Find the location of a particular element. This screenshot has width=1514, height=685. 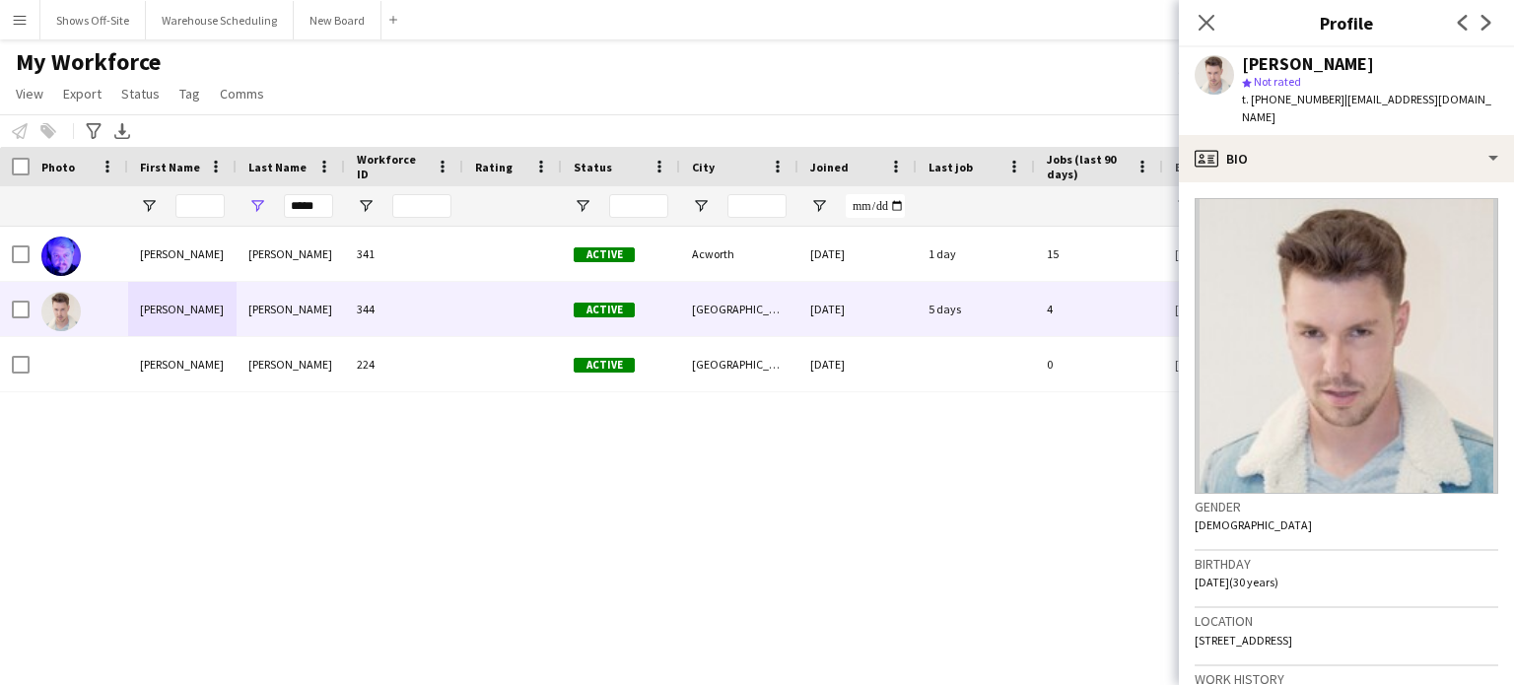

span: Photo is located at coordinates (58, 167).